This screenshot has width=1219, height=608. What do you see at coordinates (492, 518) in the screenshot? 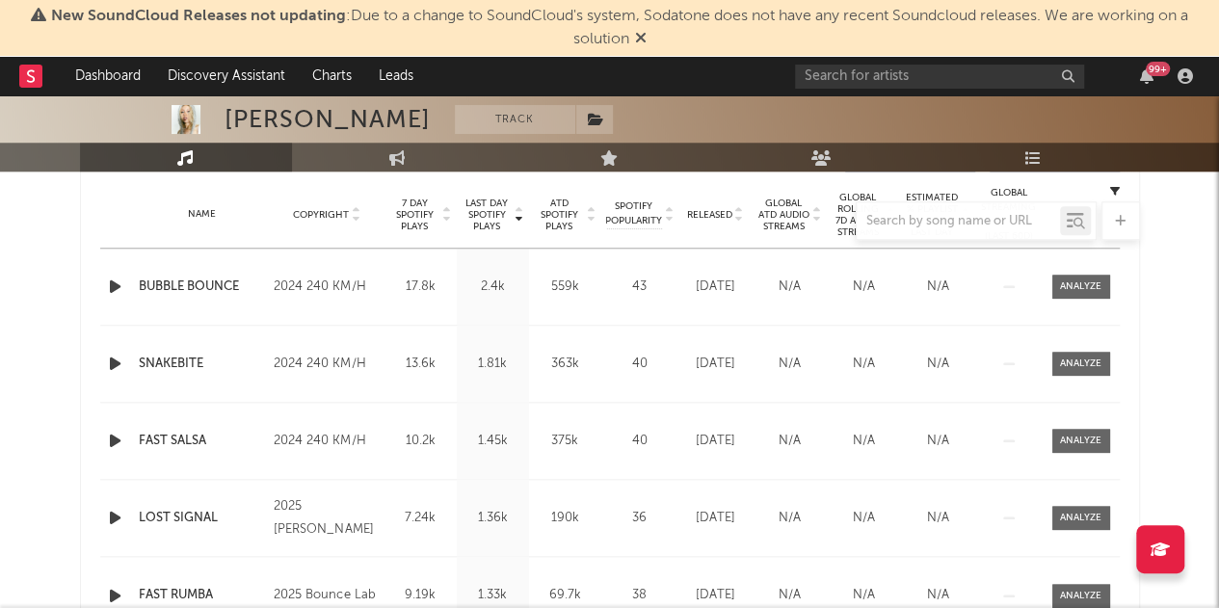
I see `div: 1.36k` at bounding box center [492, 518].